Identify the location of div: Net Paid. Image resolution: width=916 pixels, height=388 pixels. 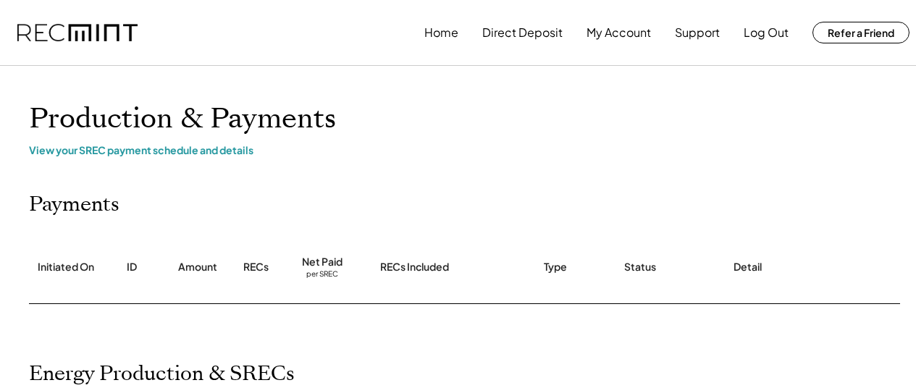
(322, 262).